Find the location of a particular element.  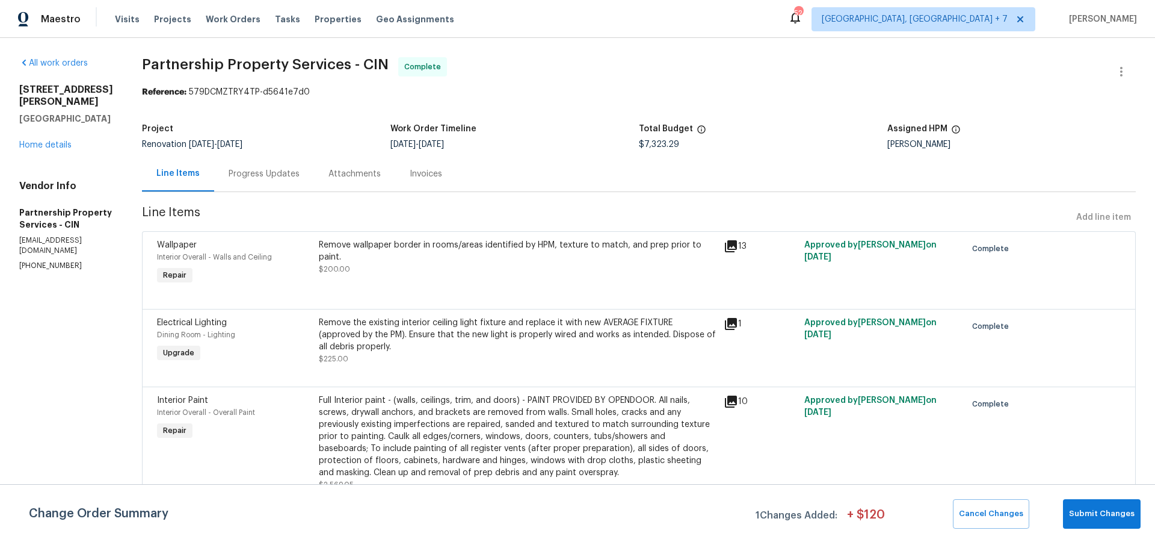

span: $7,323.29 is located at coordinates (659, 144).